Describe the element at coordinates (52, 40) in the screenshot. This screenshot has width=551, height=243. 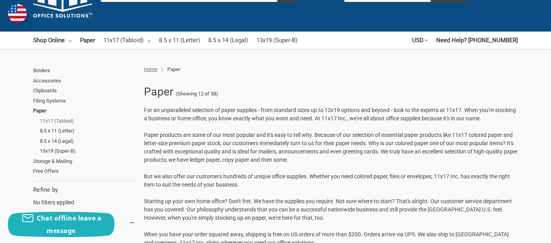
I see `a: Shop Online` at that location.